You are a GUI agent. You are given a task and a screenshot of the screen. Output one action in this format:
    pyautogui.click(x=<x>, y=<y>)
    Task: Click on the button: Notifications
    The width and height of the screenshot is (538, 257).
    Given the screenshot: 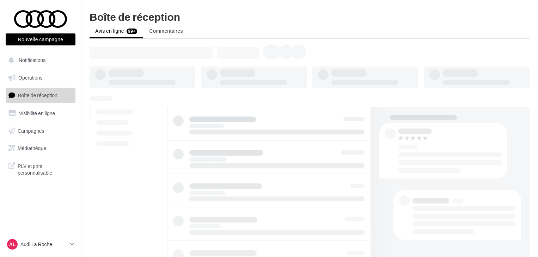 What is the action you would take?
    pyautogui.click(x=39, y=60)
    